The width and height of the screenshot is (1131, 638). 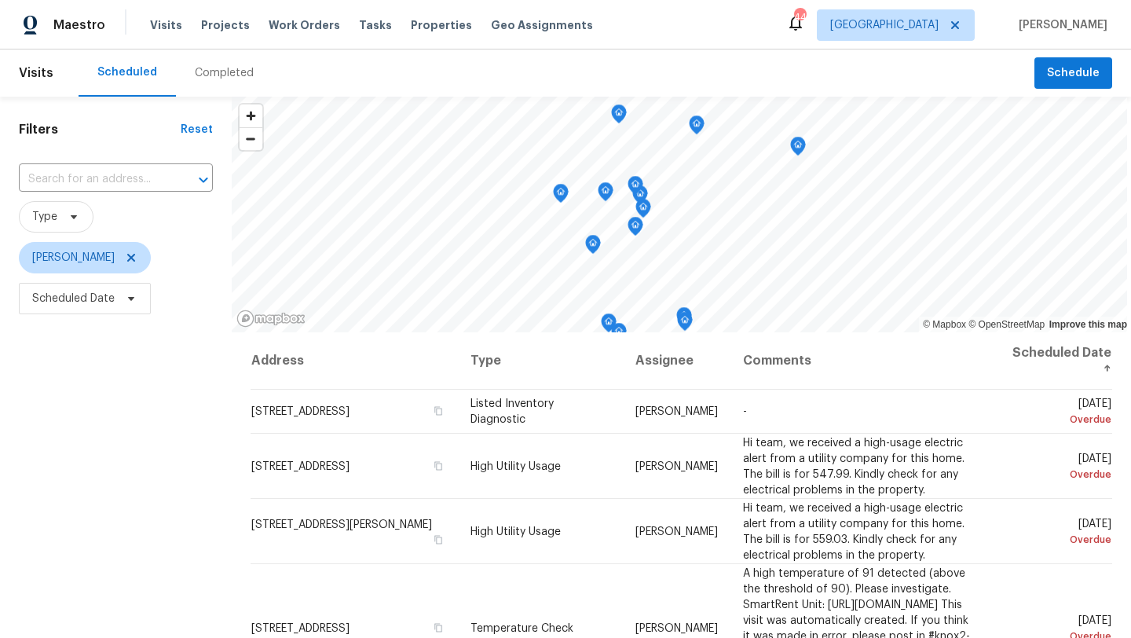 I want to click on span: Temperature Check, so click(x=522, y=628).